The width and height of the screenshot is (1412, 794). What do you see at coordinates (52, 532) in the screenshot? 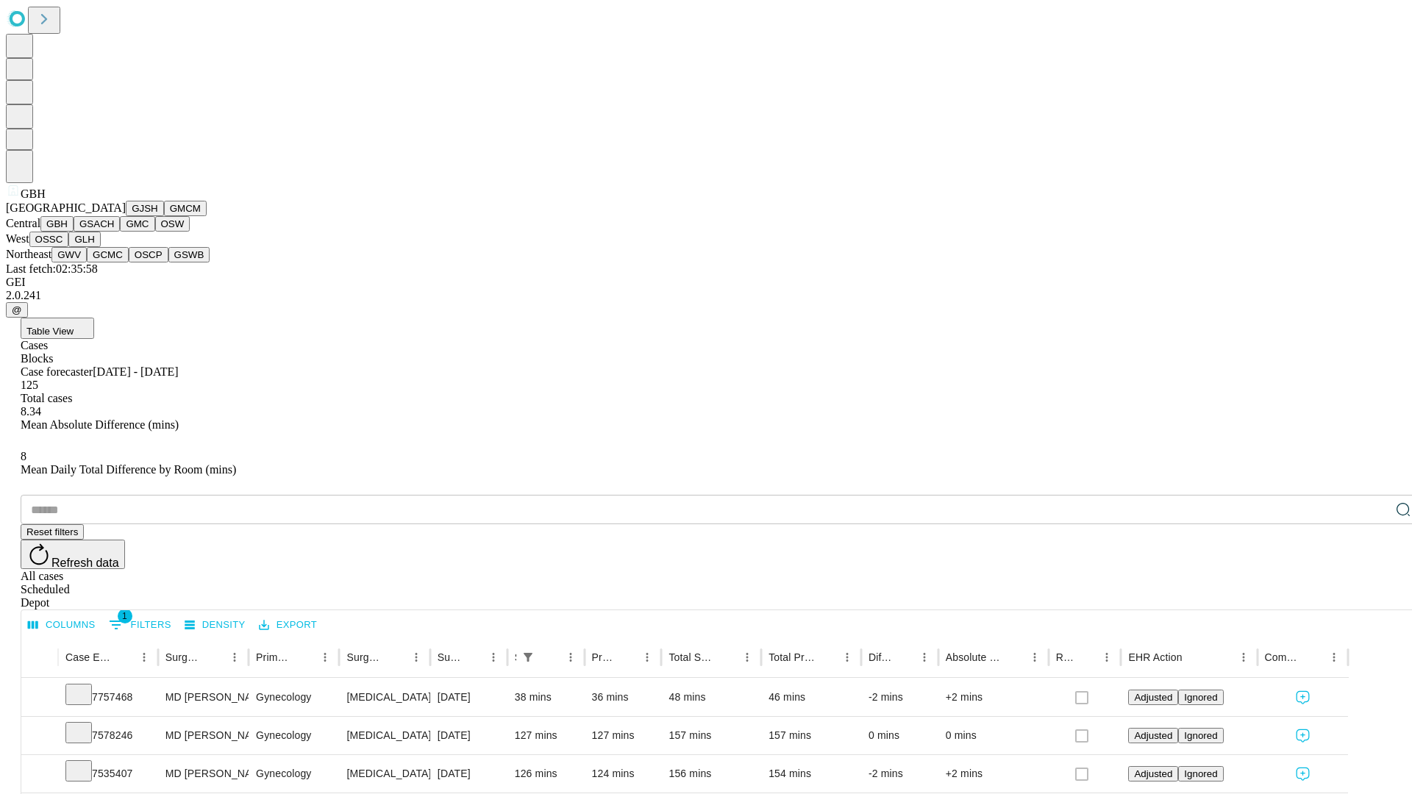
I see `button: Reset filters` at bounding box center [52, 532].